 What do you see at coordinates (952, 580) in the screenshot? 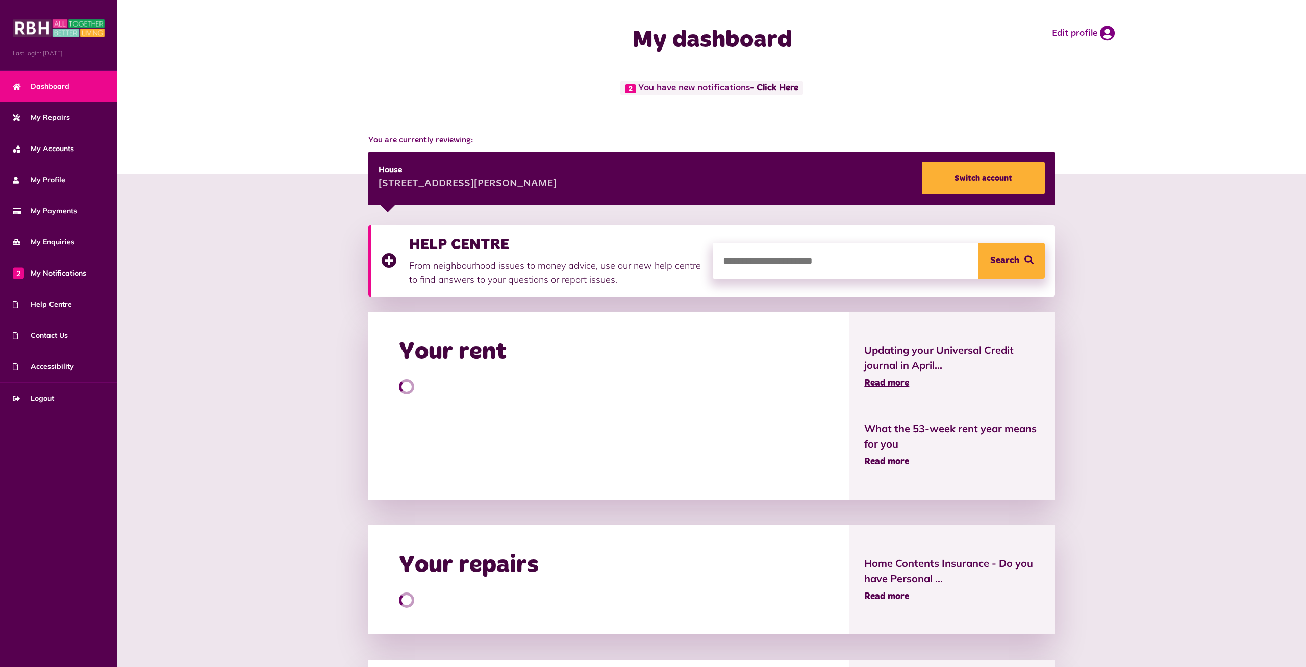
I see `a: Home Contents Insurance - Do you have Personal ... Read more` at bounding box center [952, 580].